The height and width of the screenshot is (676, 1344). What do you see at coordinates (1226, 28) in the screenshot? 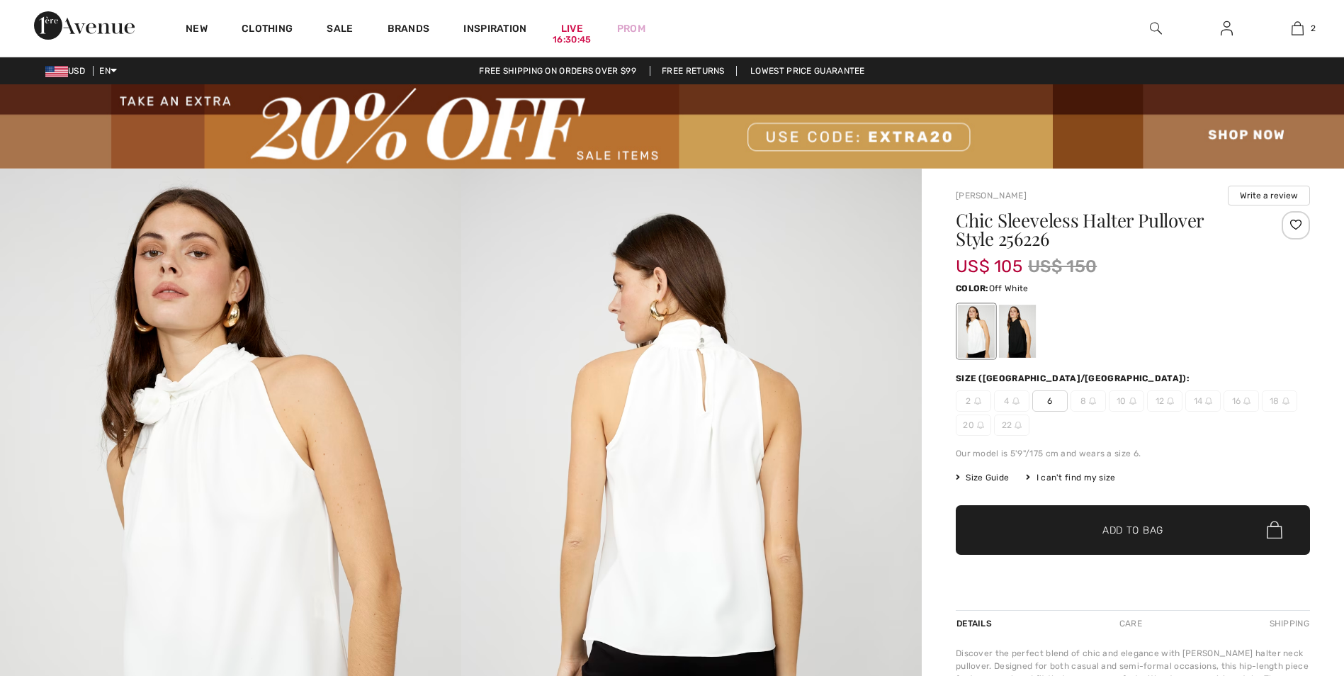
I see `img: My Info` at bounding box center [1226, 28].